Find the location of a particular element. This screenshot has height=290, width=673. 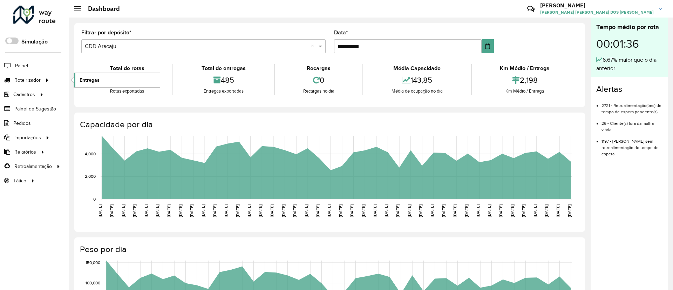

label: Filtrar por depósito is located at coordinates (106, 33).